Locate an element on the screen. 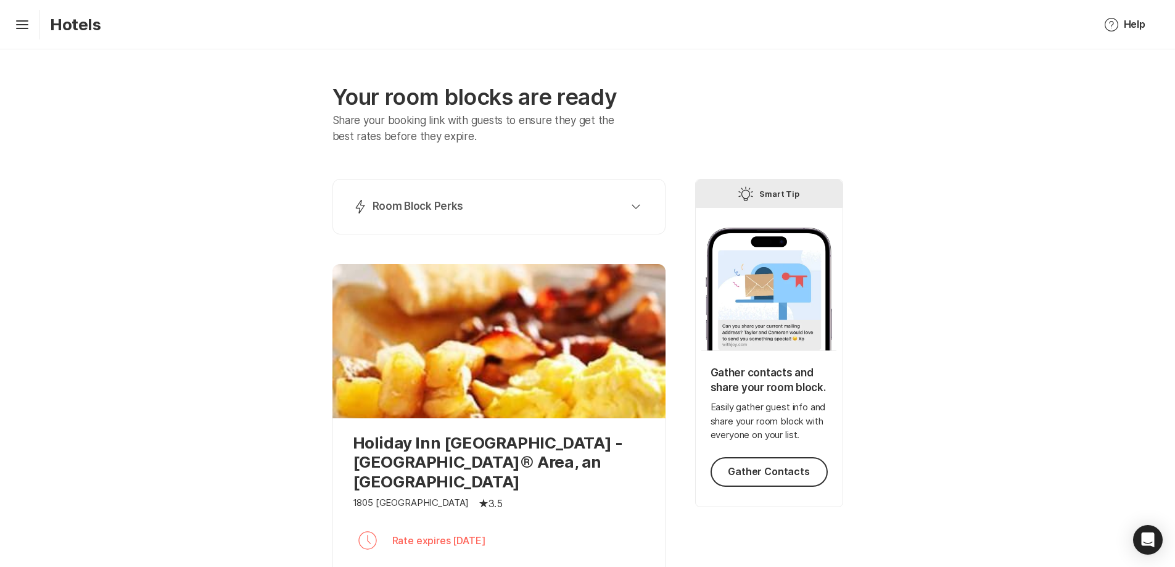 Image resolution: width=1175 pixels, height=567 pixels. p: Gather contacts and share your room block. is located at coordinates (769, 380).